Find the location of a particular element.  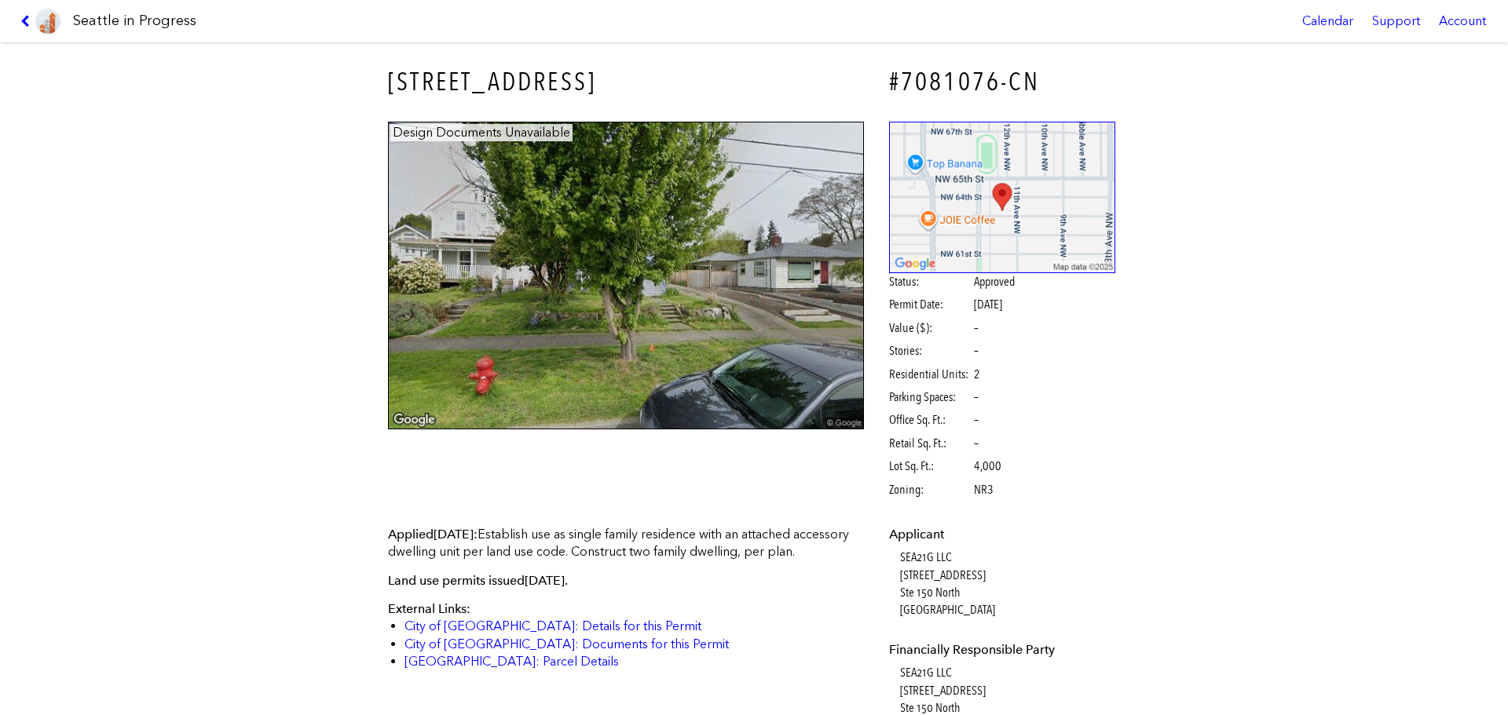

span: Approved is located at coordinates (994, 282).